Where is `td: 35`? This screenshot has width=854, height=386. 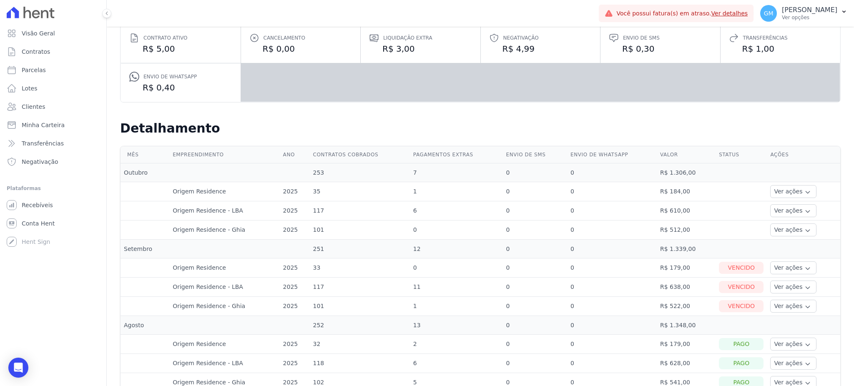 td: 35 is located at coordinates (359, 192).